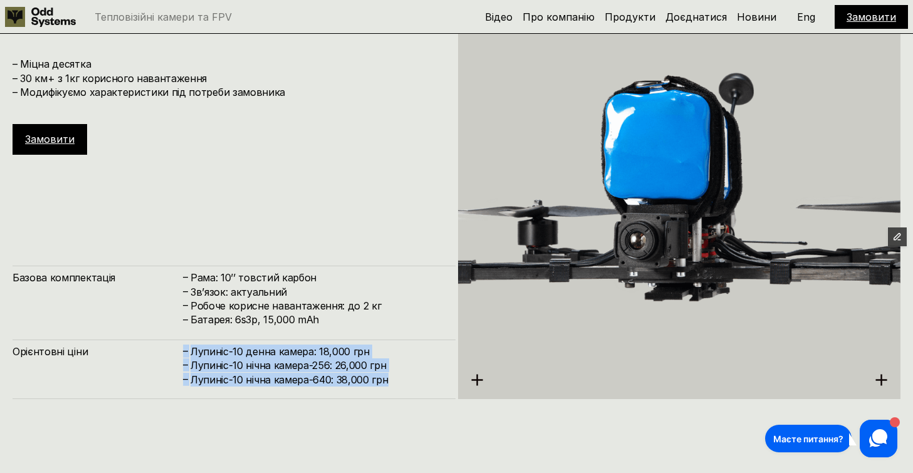 Image resolution: width=913 pixels, height=473 pixels. What do you see at coordinates (756, 17) in the screenshot?
I see `a: Новини` at bounding box center [756, 17].